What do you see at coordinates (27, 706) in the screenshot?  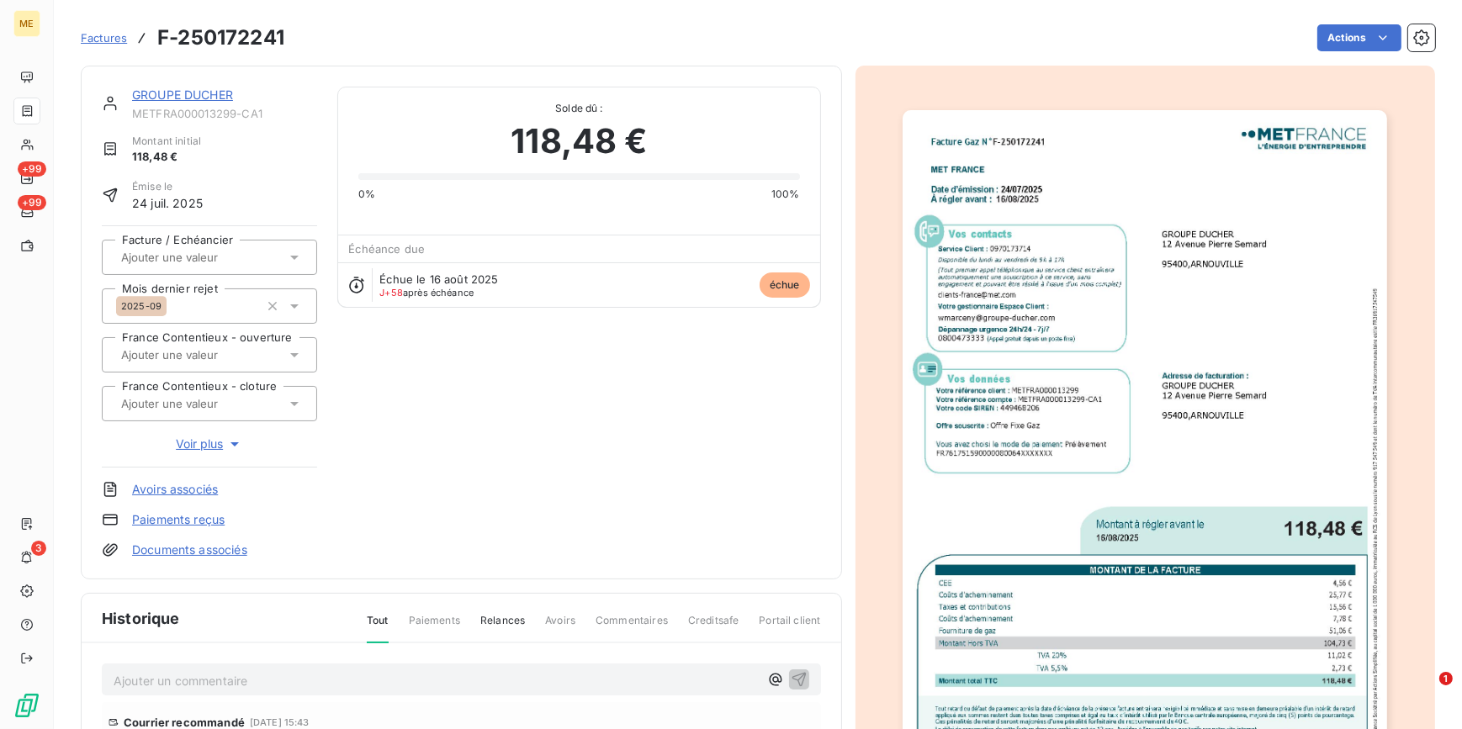 I see `img: Logo LeanPay` at bounding box center [27, 706].